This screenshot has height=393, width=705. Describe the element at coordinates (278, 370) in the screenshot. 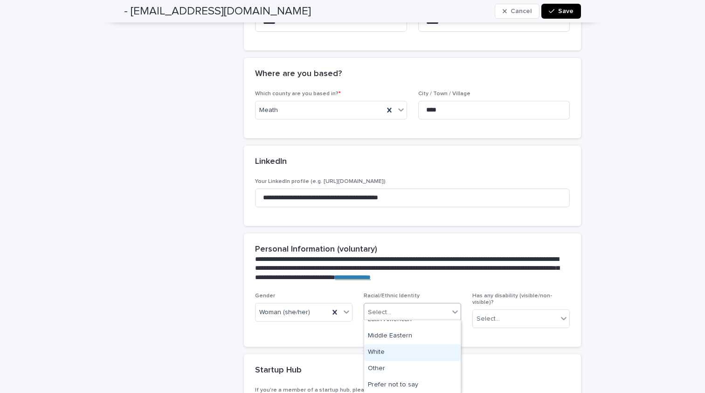

I see `h2: Startup Hub` at that location.